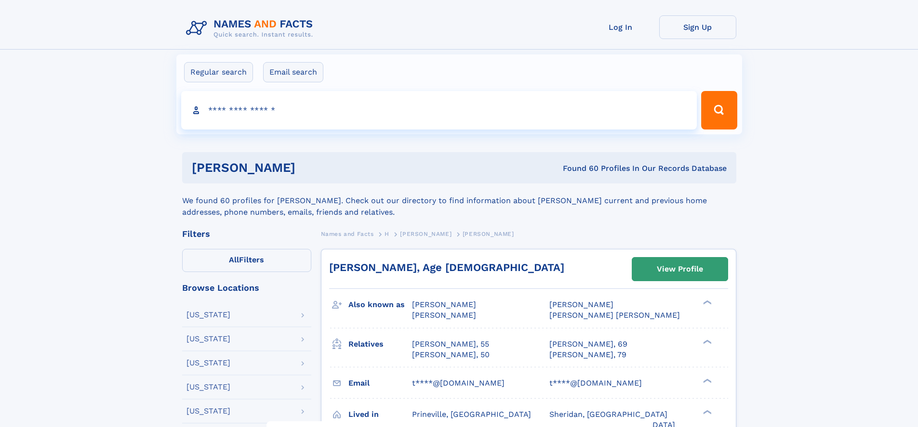 The width and height of the screenshot is (918, 427). Describe the element at coordinates (439, 110) in the screenshot. I see `input: search input` at that location.